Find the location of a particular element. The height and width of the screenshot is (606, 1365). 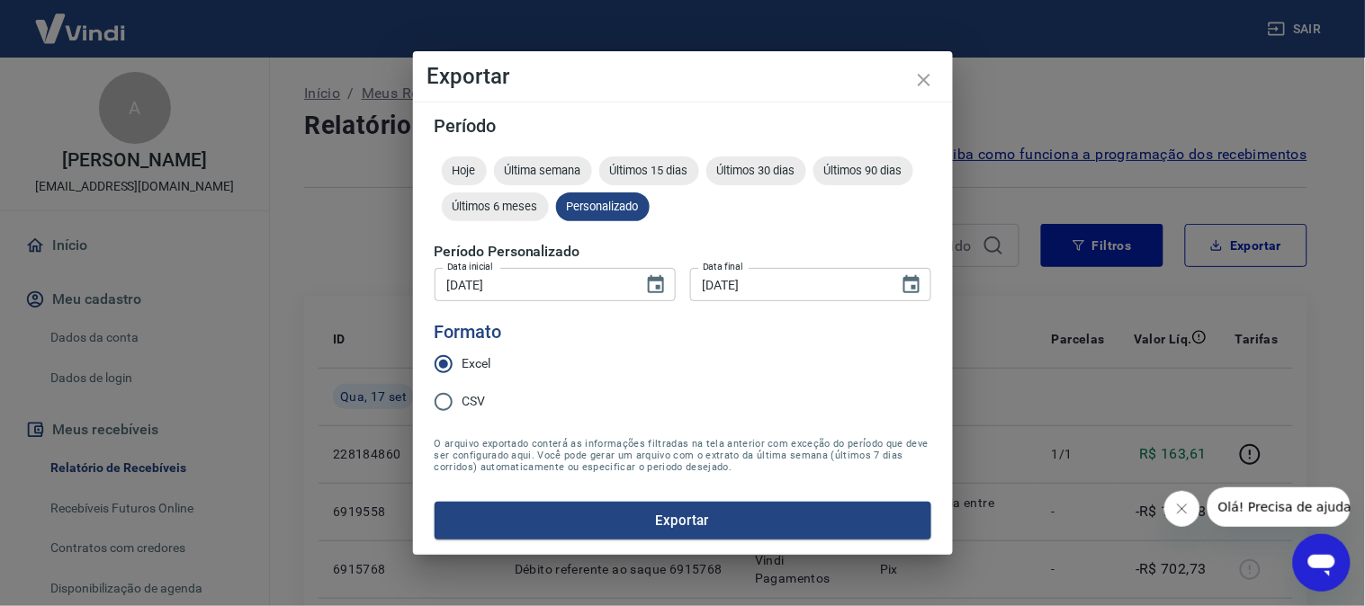

span: CSV is located at coordinates (474, 401).